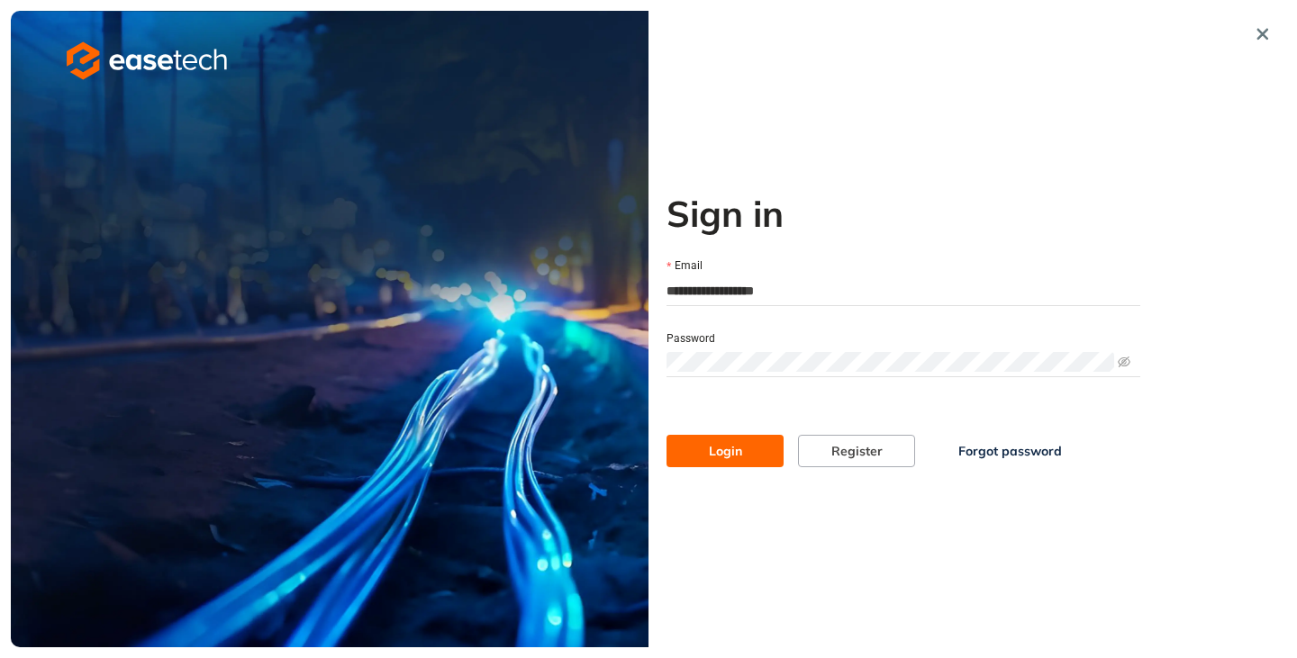  Describe the element at coordinates (725, 451) in the screenshot. I see `button: Login` at that location.